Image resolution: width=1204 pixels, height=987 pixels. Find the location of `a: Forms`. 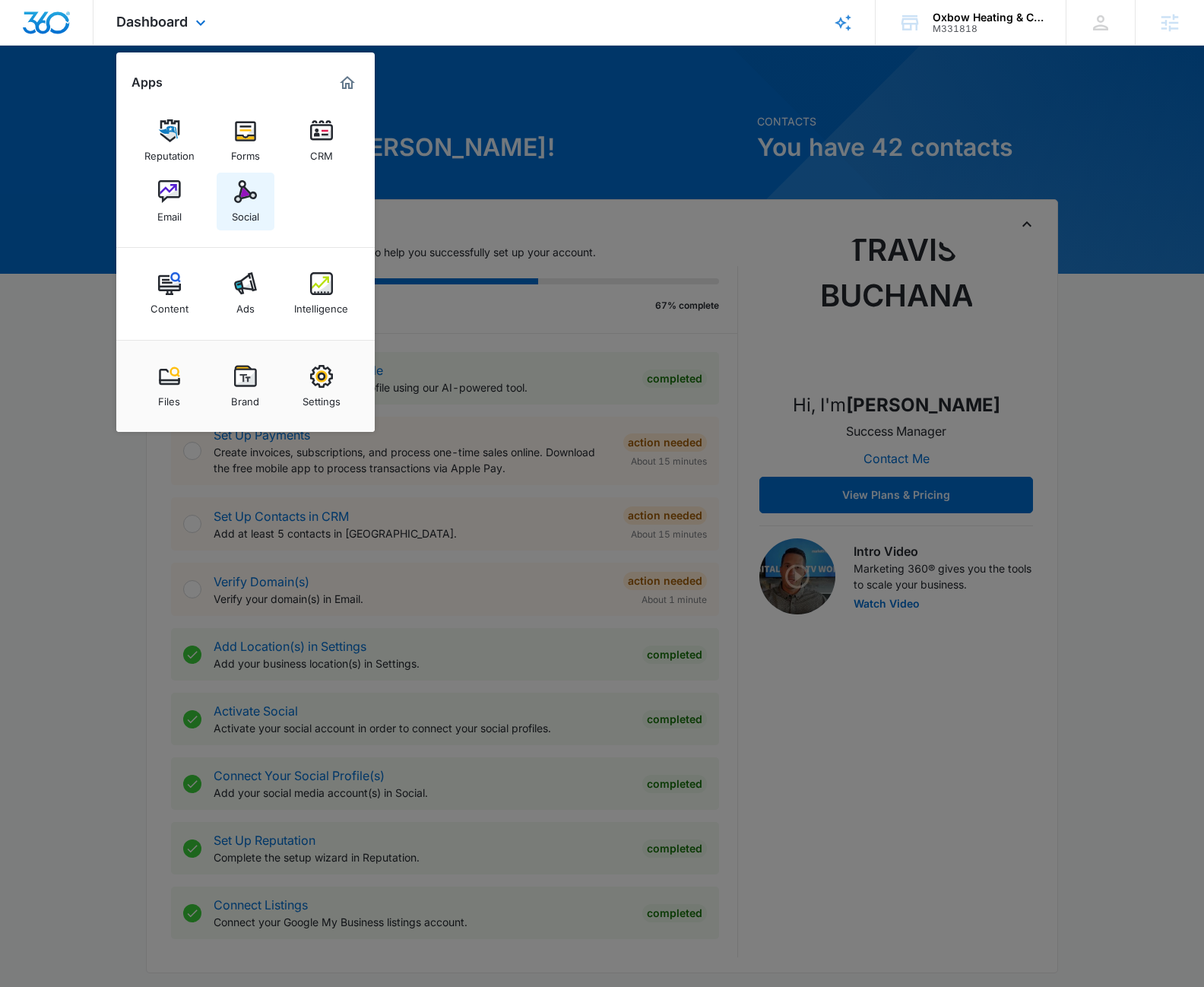

a: Forms is located at coordinates (246, 141).